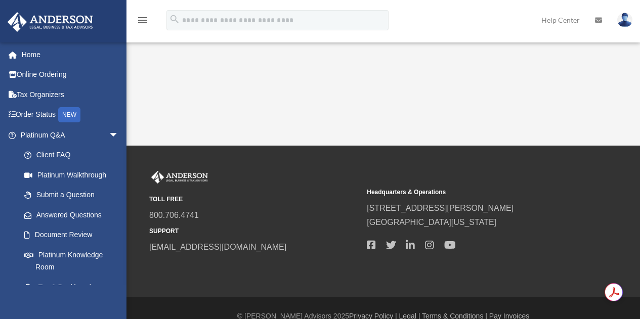 The width and height of the screenshot is (640, 319). Describe the element at coordinates (74, 155) in the screenshot. I see `a: Client FAQ` at that location.